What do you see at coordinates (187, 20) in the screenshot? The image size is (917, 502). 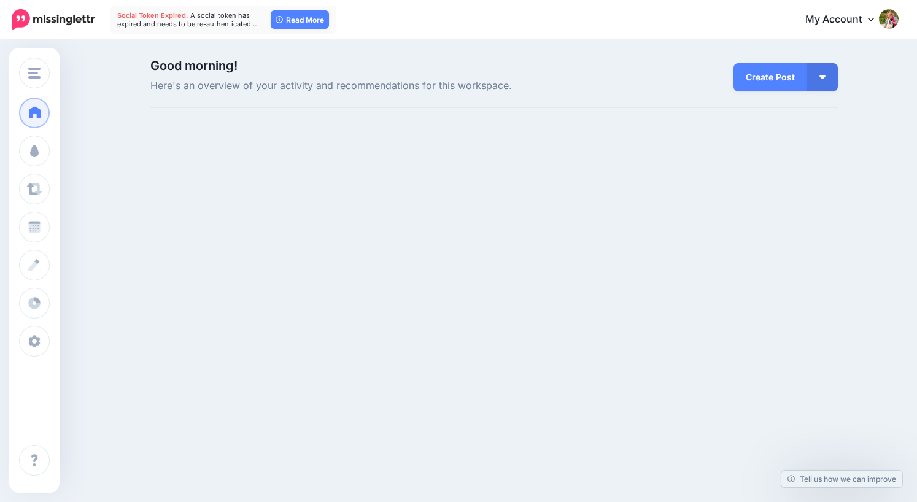 I see `span: A social token has expired and needs to be re-authenticated…` at bounding box center [187, 20].